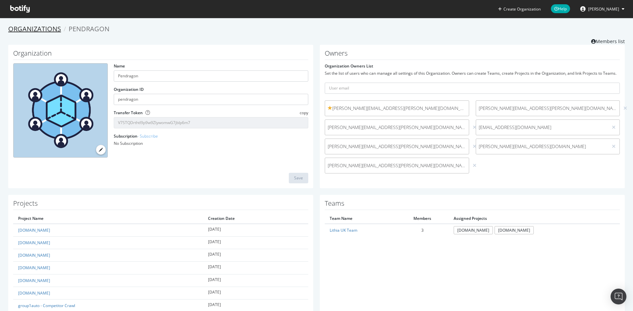 Image resolution: width=633 pixels, height=311 pixels. I want to click on h1: Projects, so click(160, 205).